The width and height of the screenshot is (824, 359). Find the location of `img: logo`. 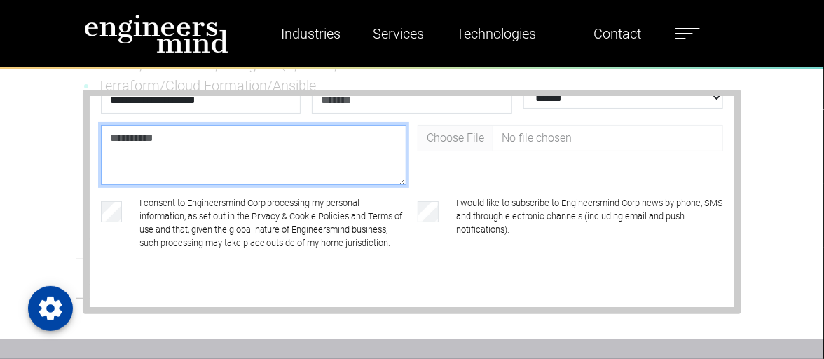

img: logo is located at coordinates (156, 34).